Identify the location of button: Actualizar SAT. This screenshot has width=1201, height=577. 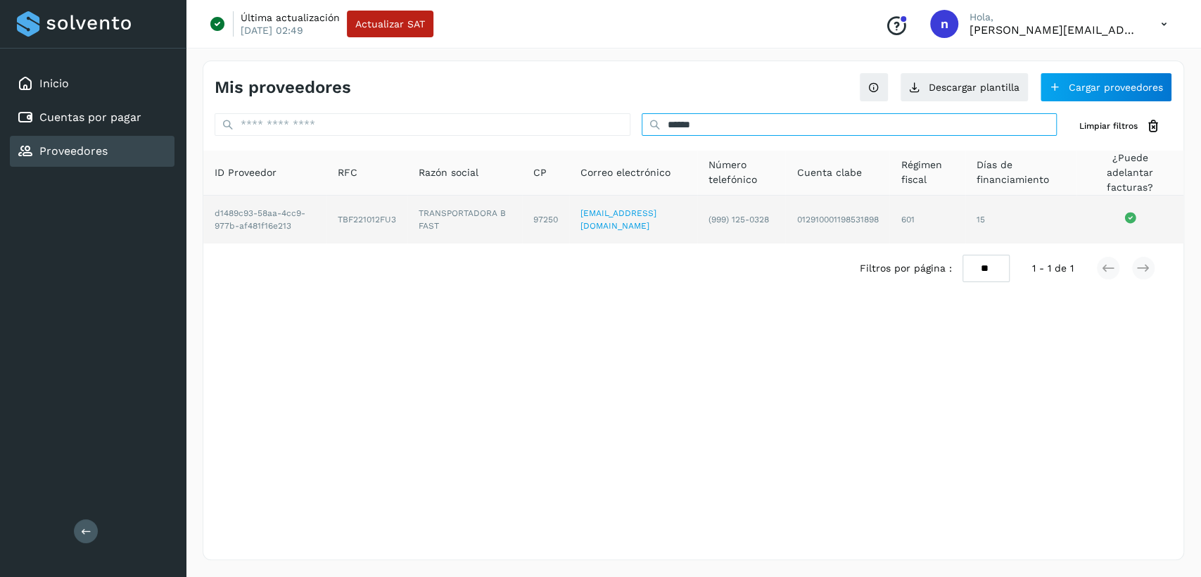
(390, 24).